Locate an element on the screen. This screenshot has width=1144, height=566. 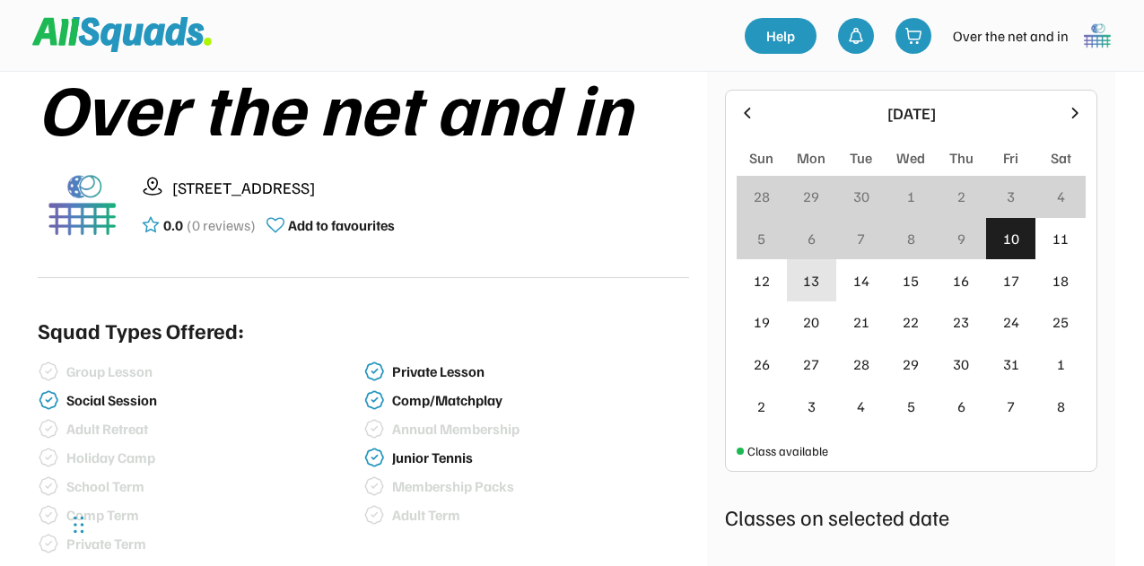
div: Class available is located at coordinates (788, 450).